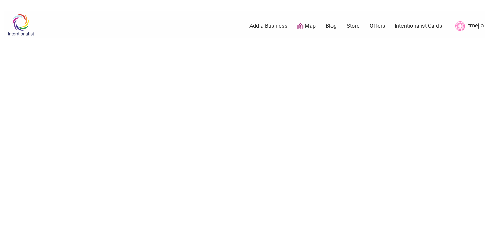 The height and width of the screenshot is (250, 489). I want to click on a: Offers, so click(377, 26).